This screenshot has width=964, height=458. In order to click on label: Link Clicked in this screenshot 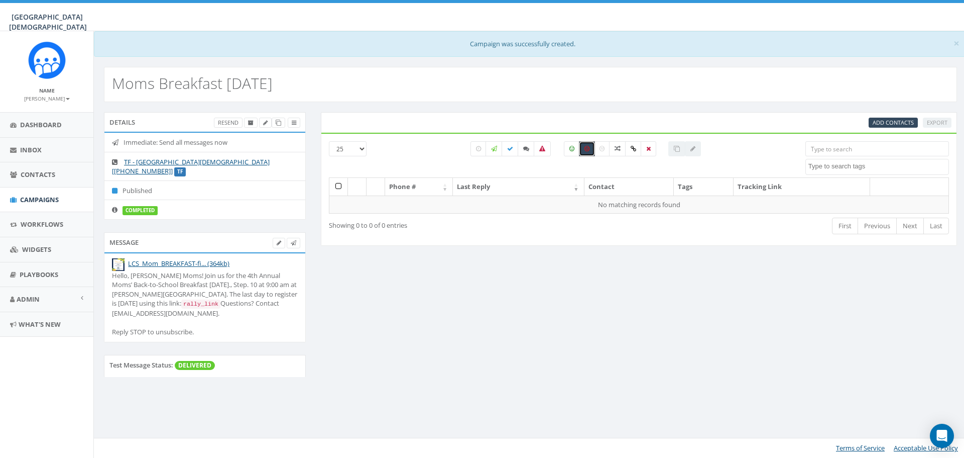, I will do `click(633, 149)`.